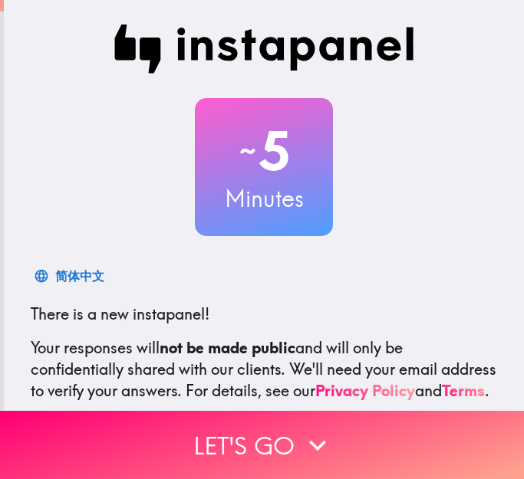 The image size is (524, 479). Describe the element at coordinates (264, 49) in the screenshot. I see `img: Instapanel` at that location.